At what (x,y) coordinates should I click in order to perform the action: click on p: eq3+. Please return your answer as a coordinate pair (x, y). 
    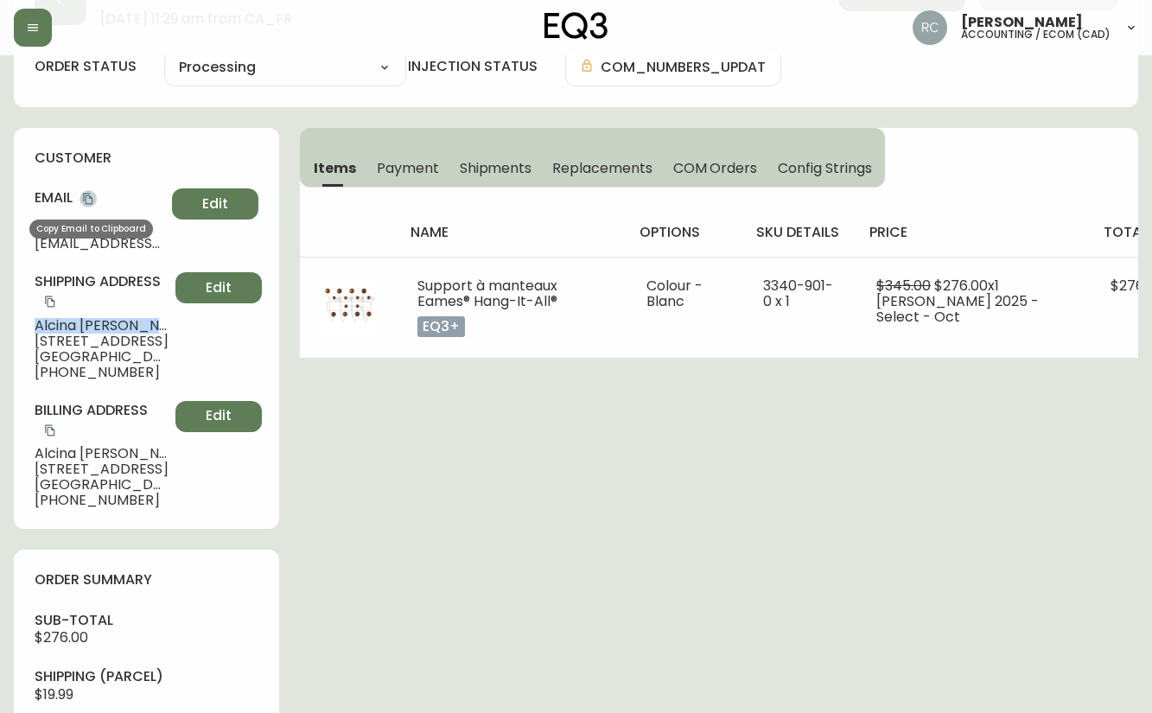
    Looking at the image, I should click on (441, 327).